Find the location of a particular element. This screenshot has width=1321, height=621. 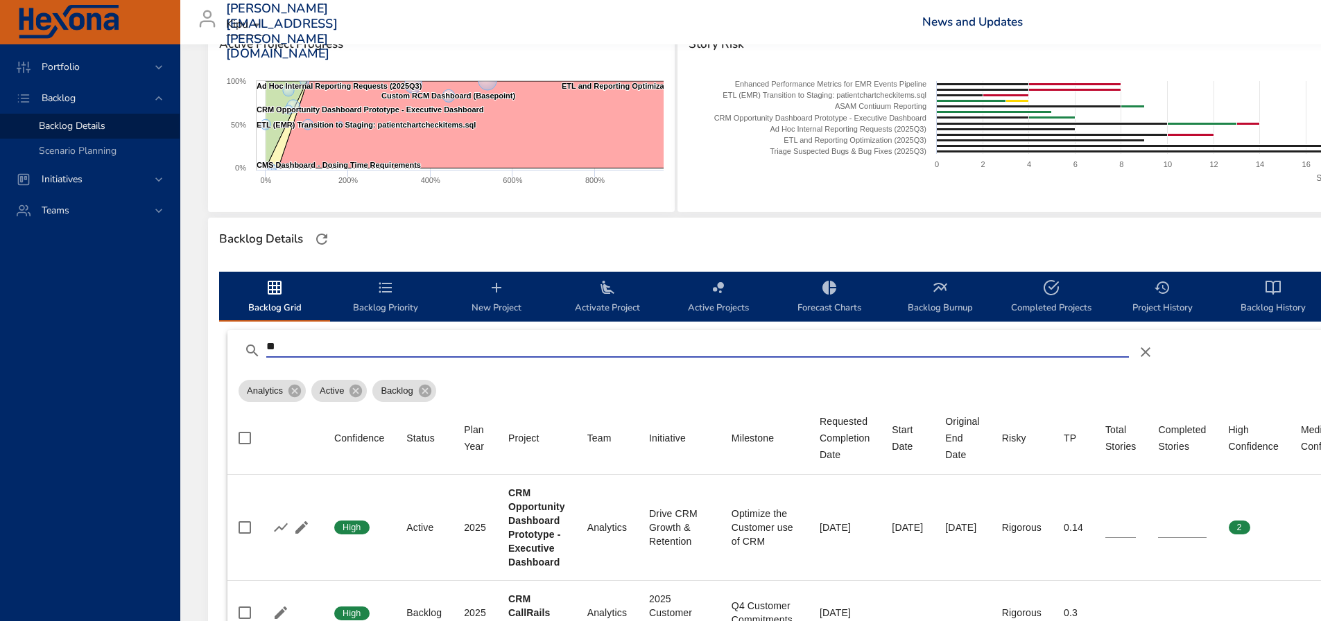

text: 400% is located at coordinates (430, 180).